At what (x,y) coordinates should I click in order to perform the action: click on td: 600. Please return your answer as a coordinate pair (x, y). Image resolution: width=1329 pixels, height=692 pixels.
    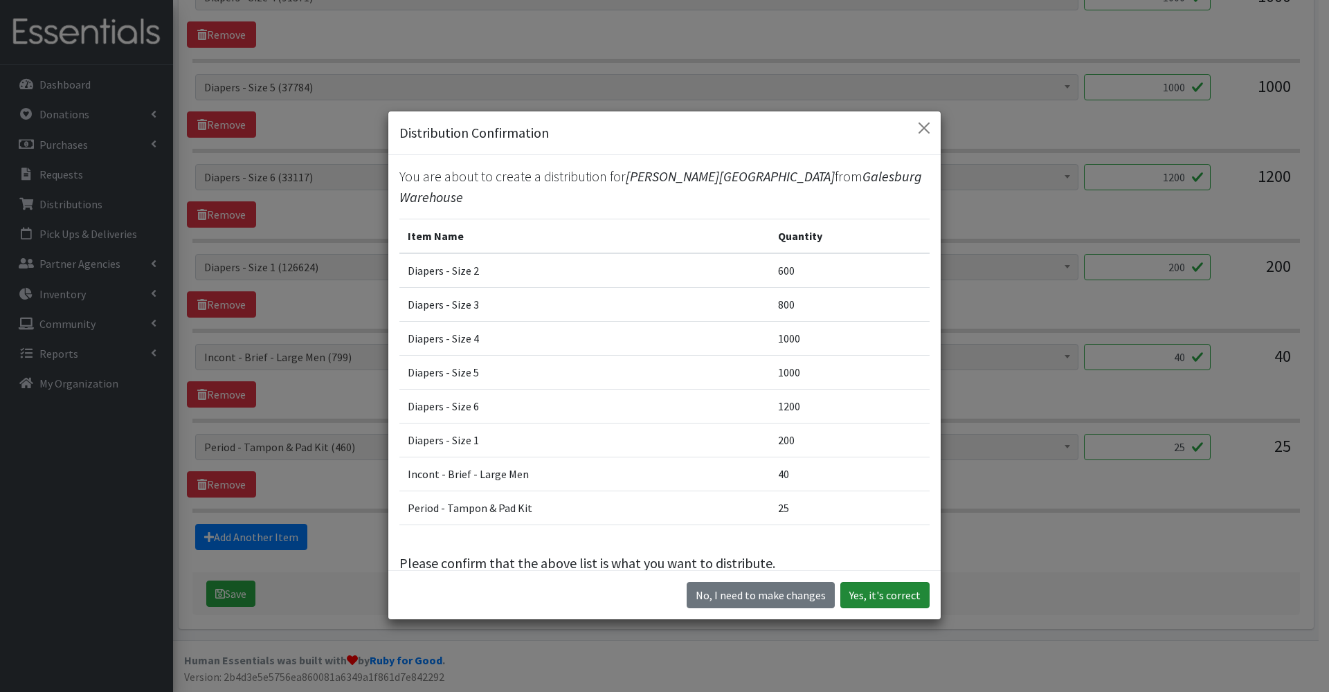
    Looking at the image, I should click on (849, 271).